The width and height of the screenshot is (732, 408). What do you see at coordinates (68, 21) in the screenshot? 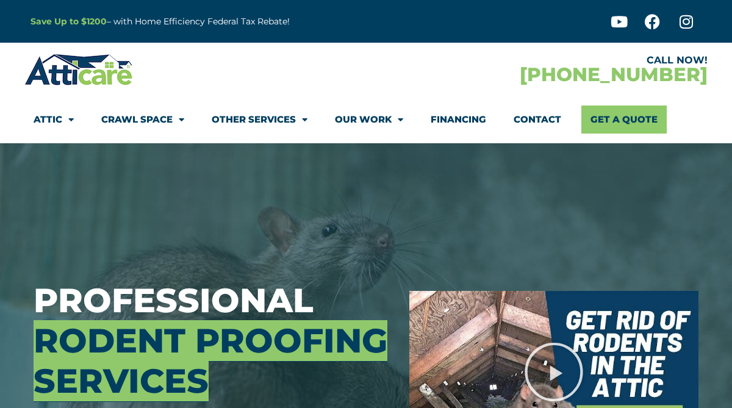
I see `strong: Save Up to $1200` at bounding box center [68, 21].